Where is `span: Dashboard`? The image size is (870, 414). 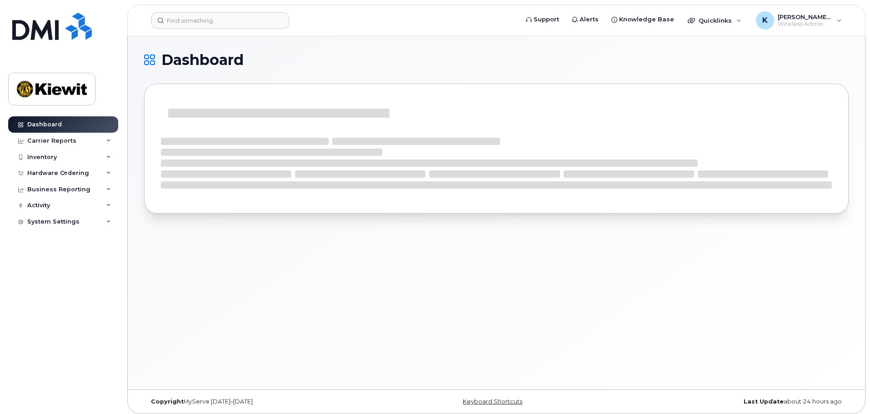
span: Dashboard is located at coordinates (202, 60).